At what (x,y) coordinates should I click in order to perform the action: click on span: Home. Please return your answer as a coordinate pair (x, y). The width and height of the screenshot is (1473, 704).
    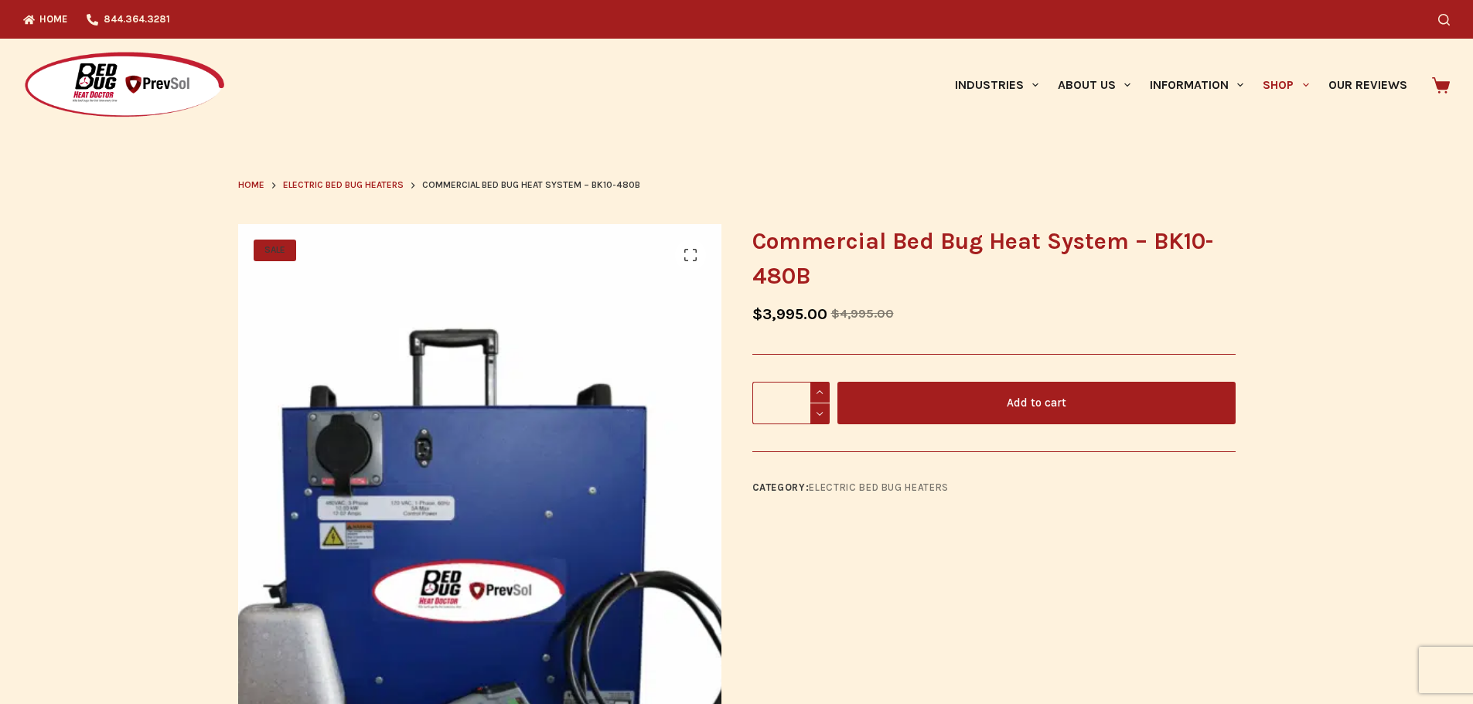
    Looking at the image, I should click on (251, 185).